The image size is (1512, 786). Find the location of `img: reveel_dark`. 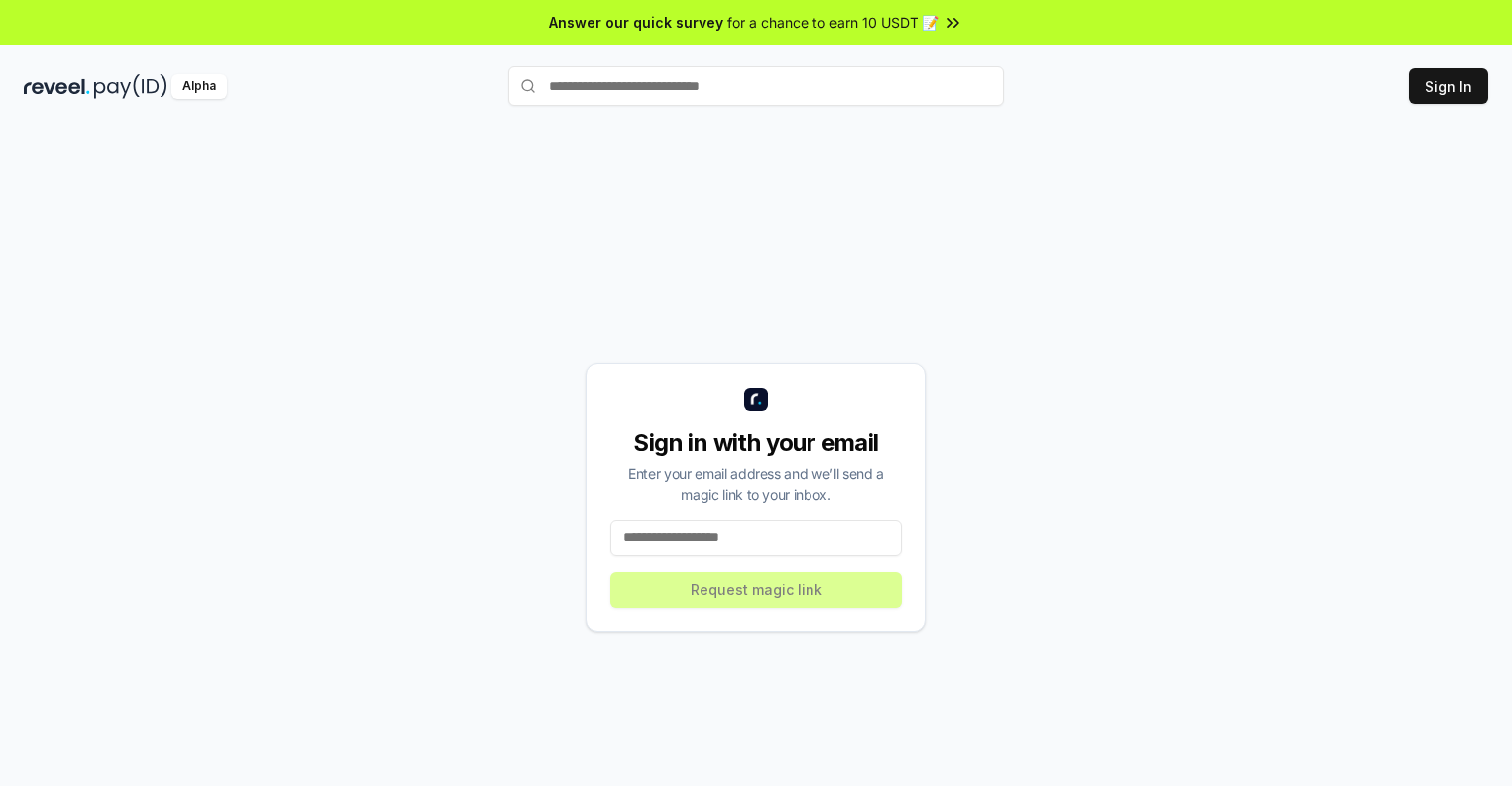

img: reveel_dark is located at coordinates (57, 86).